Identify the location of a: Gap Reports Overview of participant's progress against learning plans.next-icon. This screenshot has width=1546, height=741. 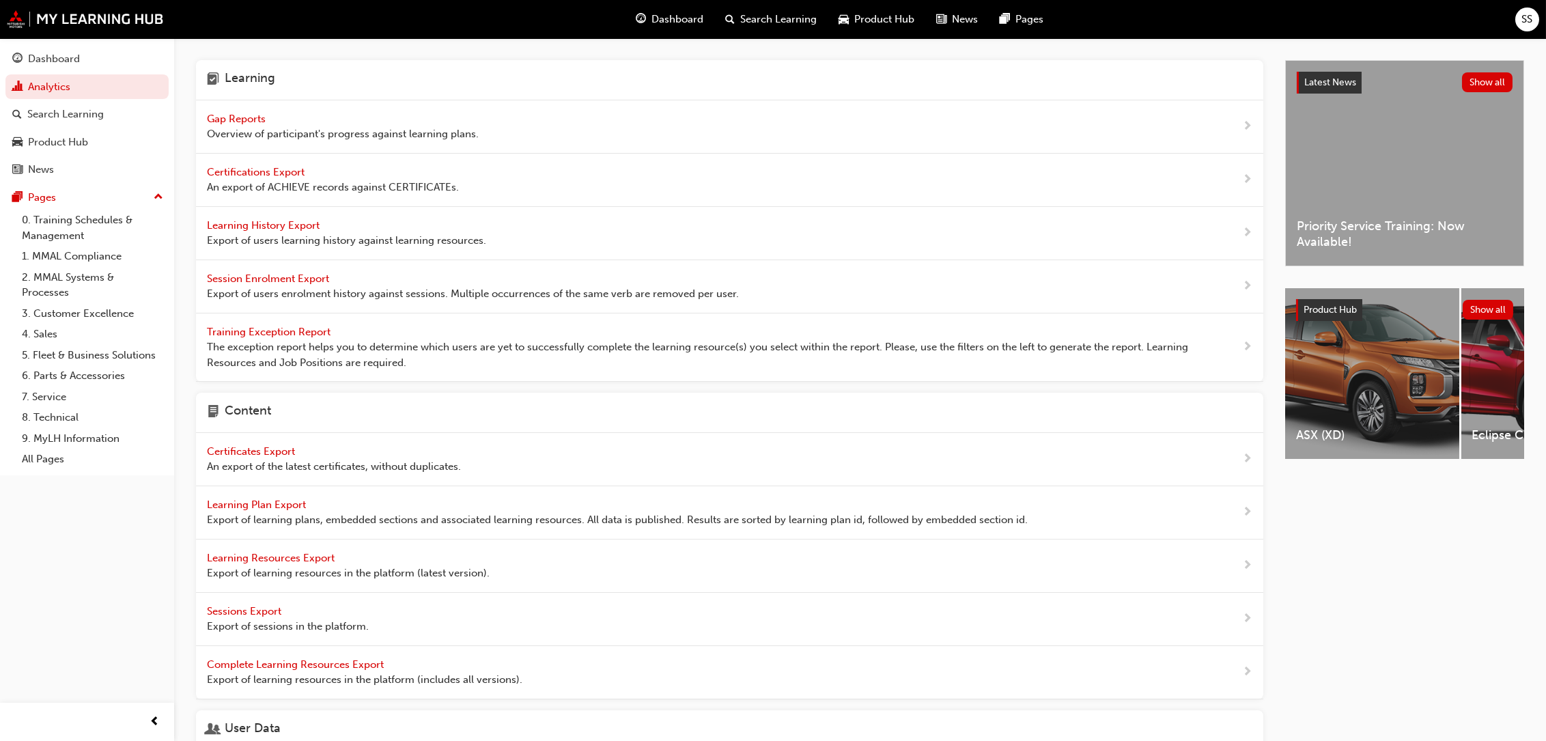
(729, 127).